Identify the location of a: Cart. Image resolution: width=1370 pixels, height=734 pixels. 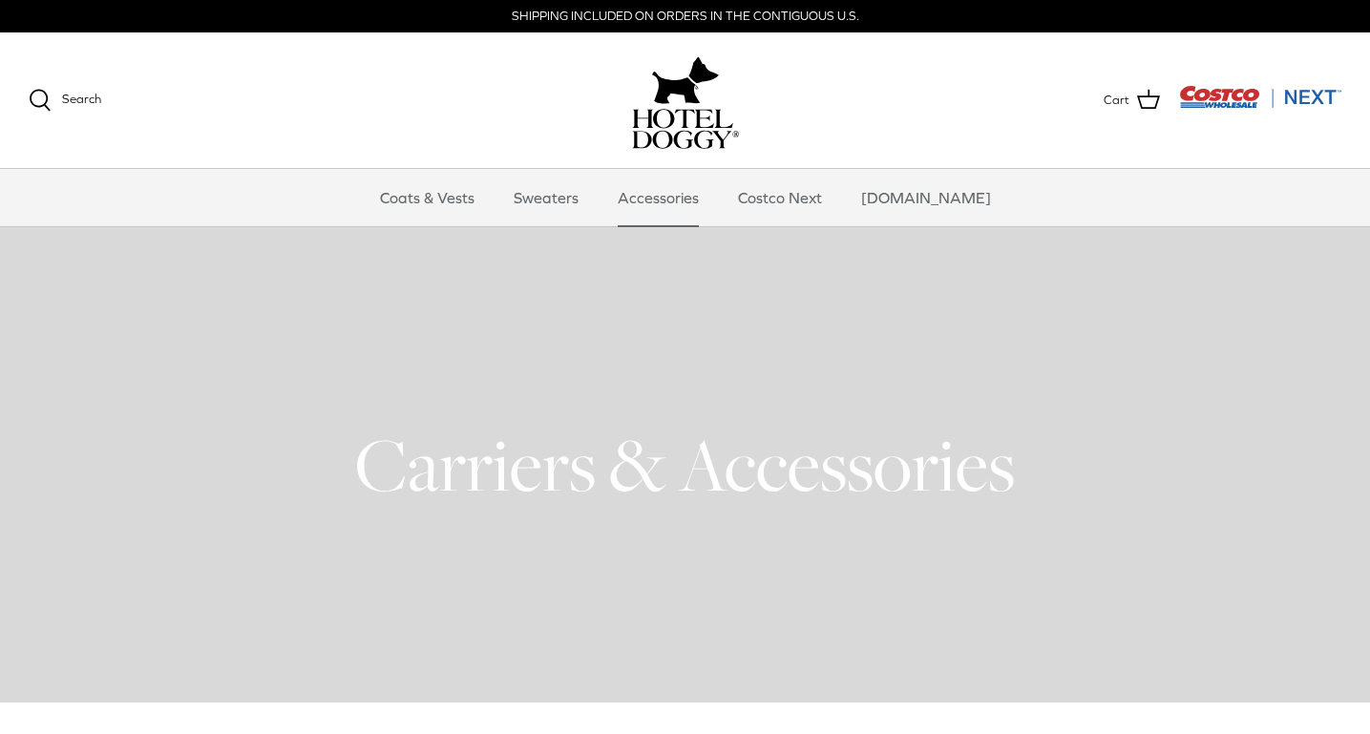
(1131, 100).